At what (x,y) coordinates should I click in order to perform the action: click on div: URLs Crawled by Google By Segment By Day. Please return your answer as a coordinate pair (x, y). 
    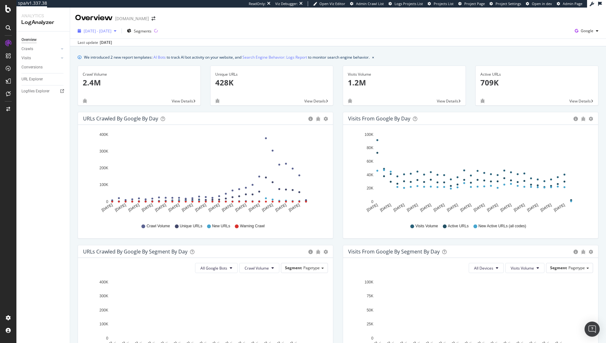
    Looking at the image, I should click on (135, 252).